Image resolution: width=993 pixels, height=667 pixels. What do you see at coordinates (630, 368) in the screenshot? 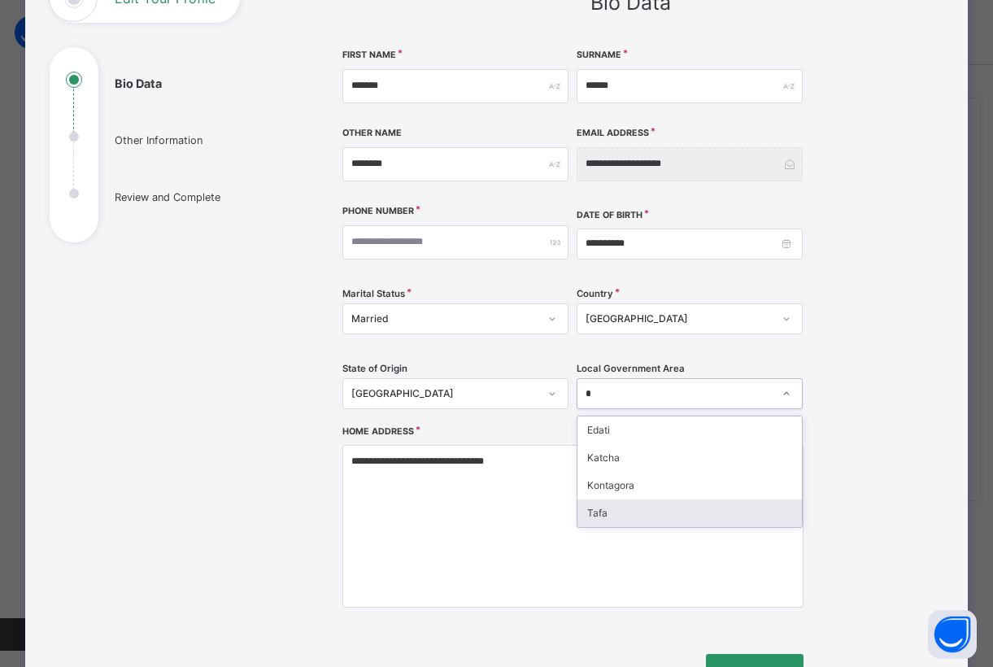
I see `span: Local Government Area` at bounding box center [630, 368].